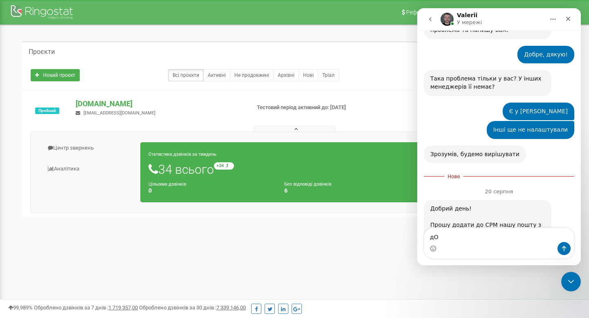  Describe the element at coordinates (224, 166) in the screenshot. I see `small: +34` at that location.